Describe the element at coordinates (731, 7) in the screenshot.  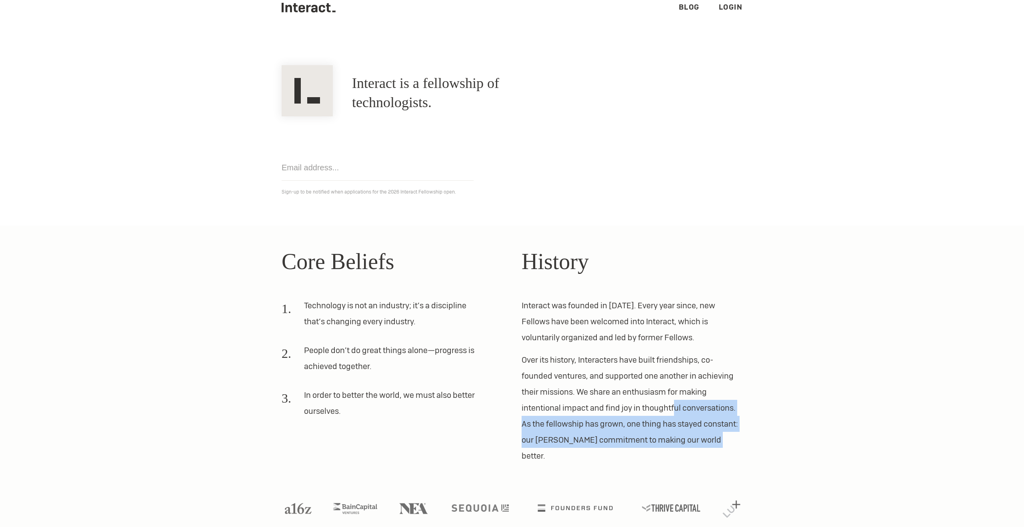
I see `a: Login` at that location.